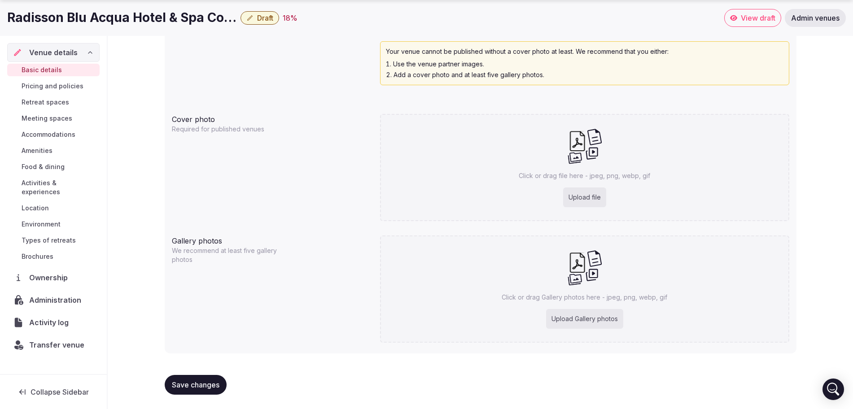 This screenshot has height=409, width=853. Describe the element at coordinates (290, 18) in the screenshot. I see `button: 18%` at that location.